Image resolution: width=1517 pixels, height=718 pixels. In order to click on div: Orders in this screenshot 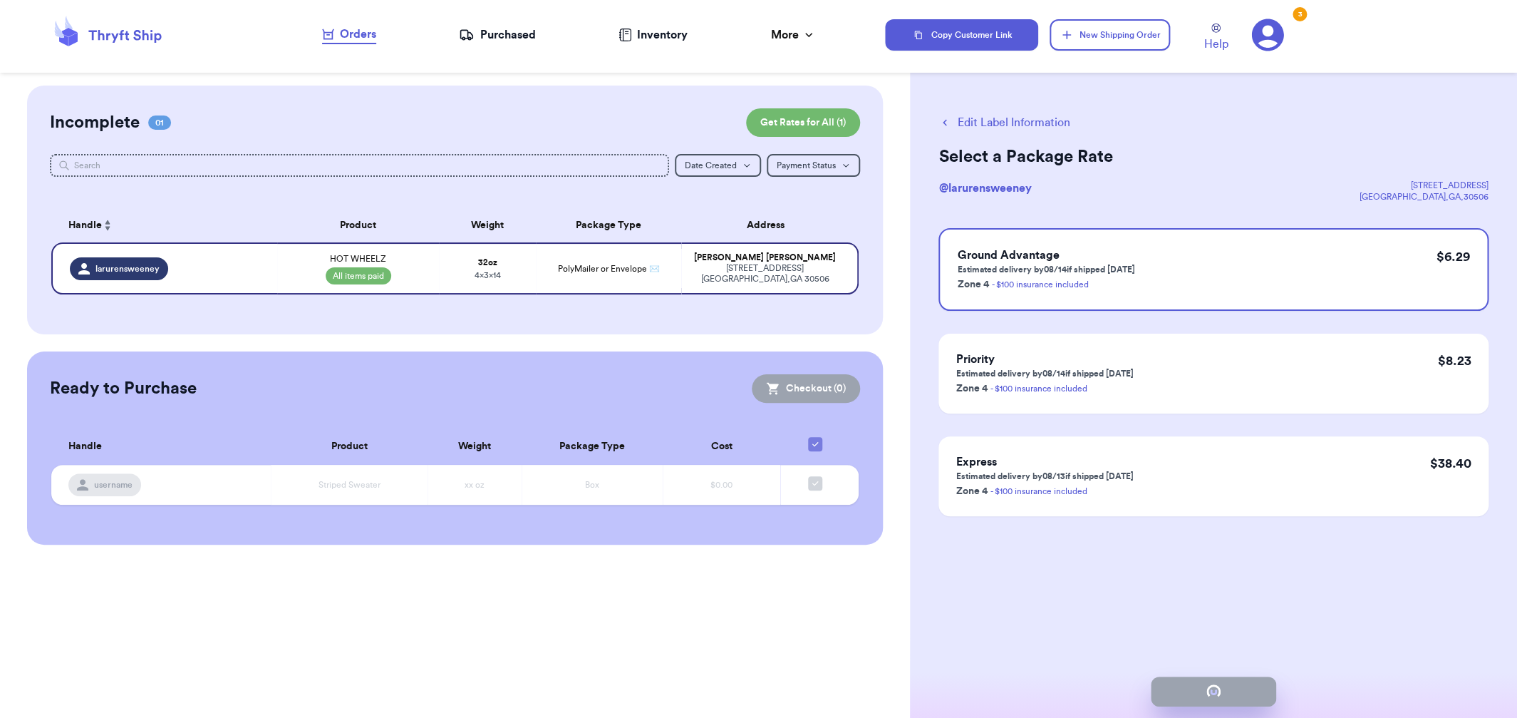, I will do `click(349, 34)`.